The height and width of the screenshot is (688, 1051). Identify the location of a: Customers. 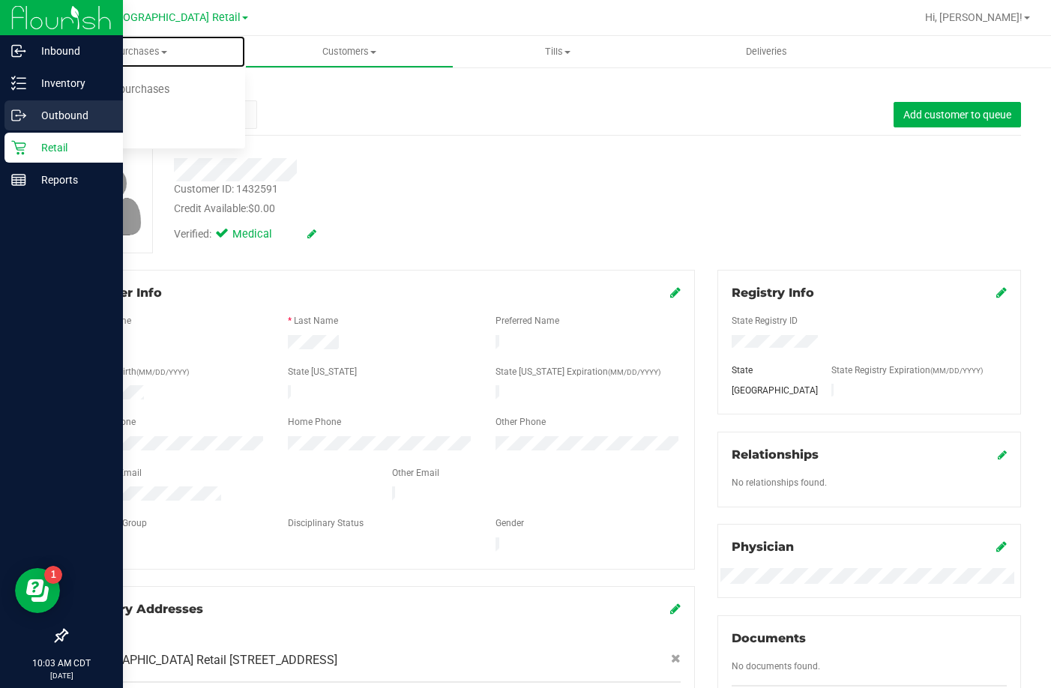
(349, 52).